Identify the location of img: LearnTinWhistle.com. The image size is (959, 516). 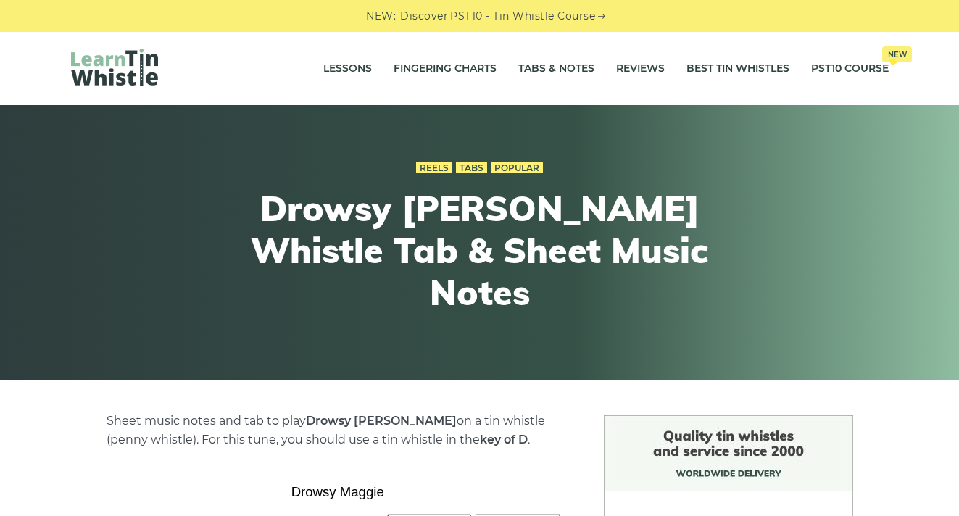
(115, 67).